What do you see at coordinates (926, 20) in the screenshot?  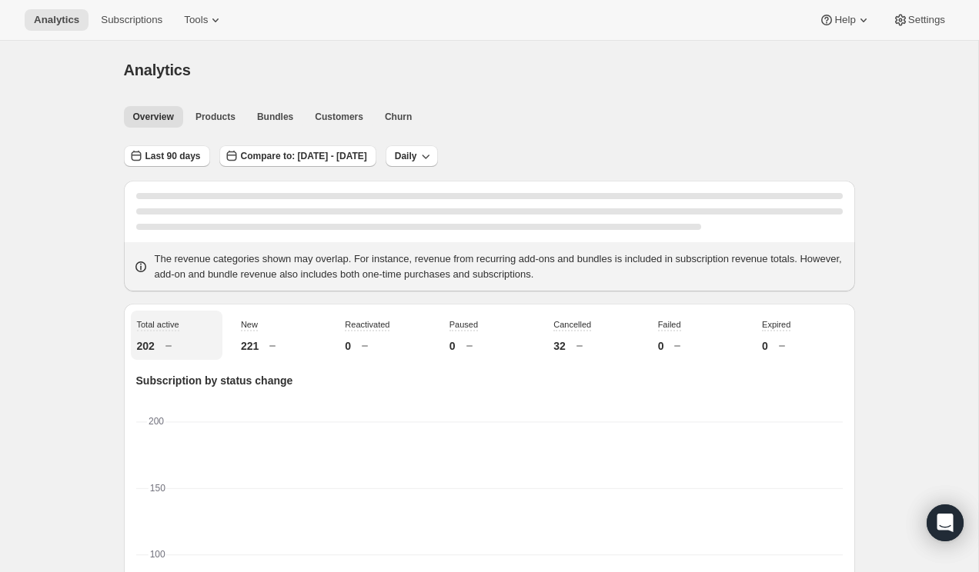 I see `span: Settings` at bounding box center [926, 20].